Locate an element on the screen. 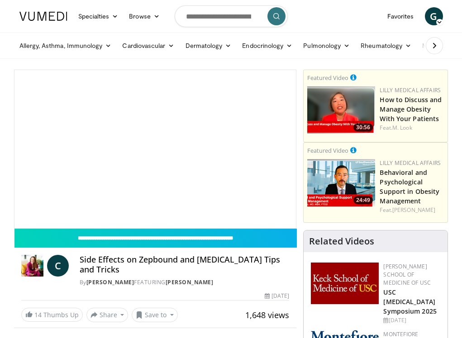  a: How to Discuss and Manage Obesity With Your Patients is located at coordinates (410, 109).